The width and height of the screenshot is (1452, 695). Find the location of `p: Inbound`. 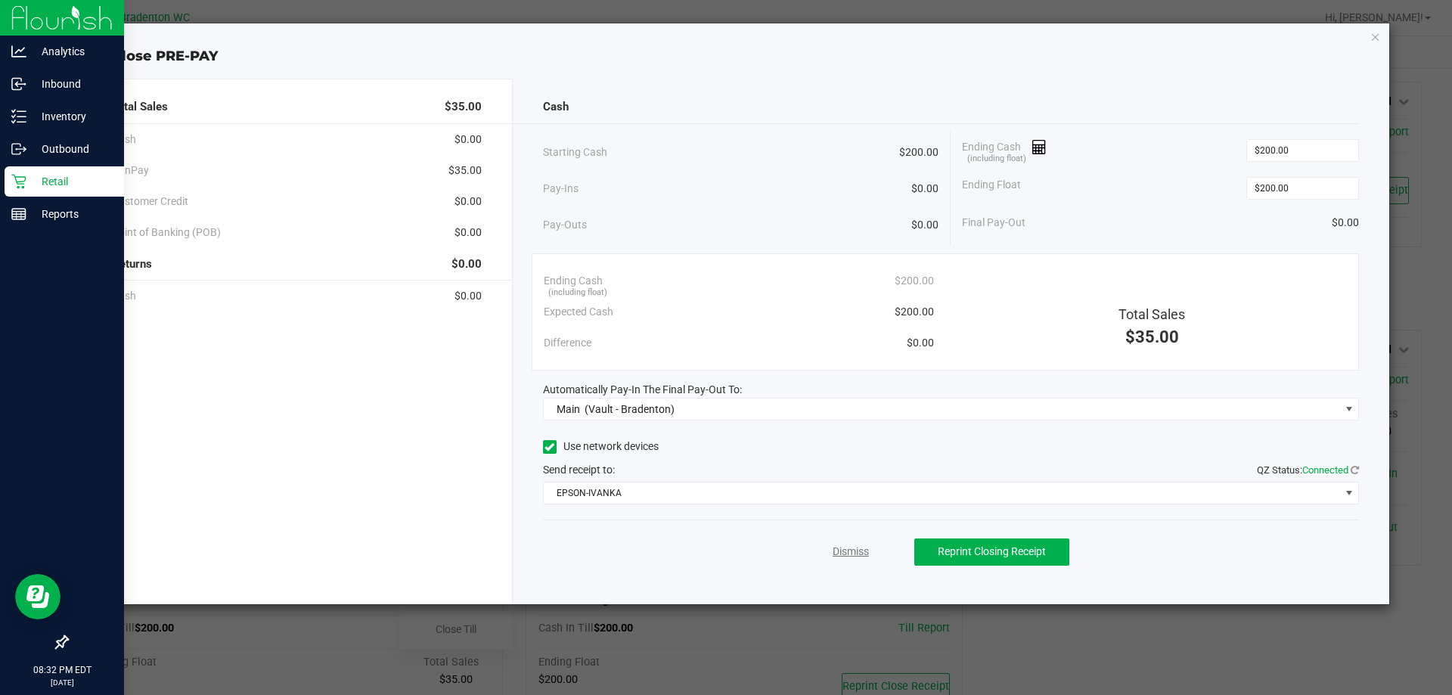

p: Inbound is located at coordinates (72, 84).